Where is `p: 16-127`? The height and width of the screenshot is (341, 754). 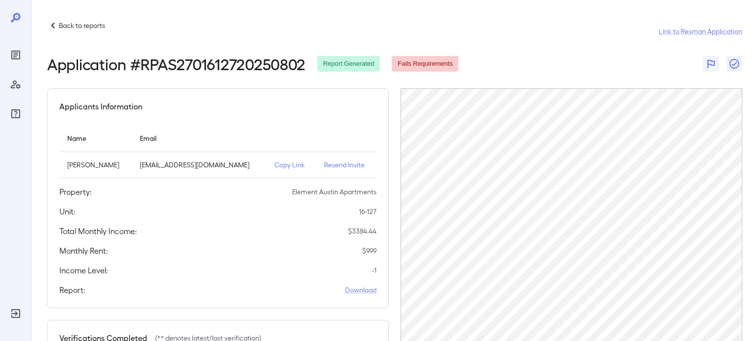
p: 16-127 is located at coordinates (367, 211).